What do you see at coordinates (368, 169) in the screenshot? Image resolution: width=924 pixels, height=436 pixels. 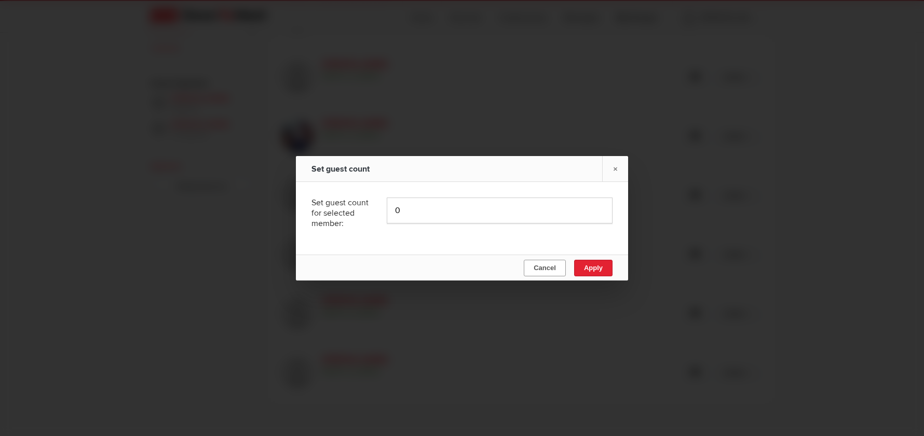 I see `div: Set guest count` at bounding box center [368, 169].